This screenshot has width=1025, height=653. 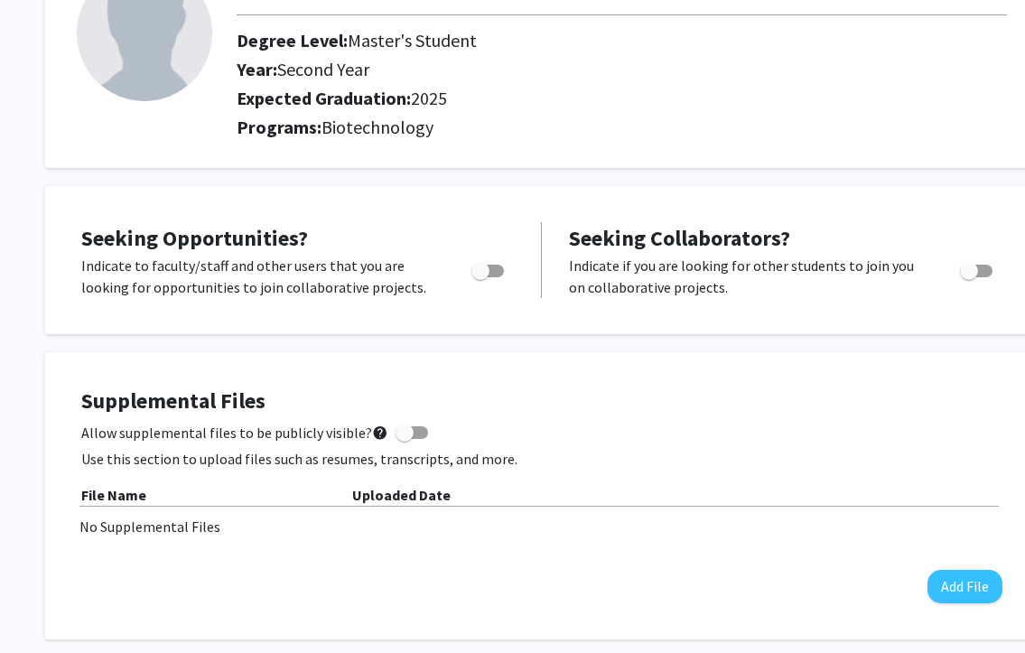 I want to click on span: Biotechnology, so click(x=378, y=126).